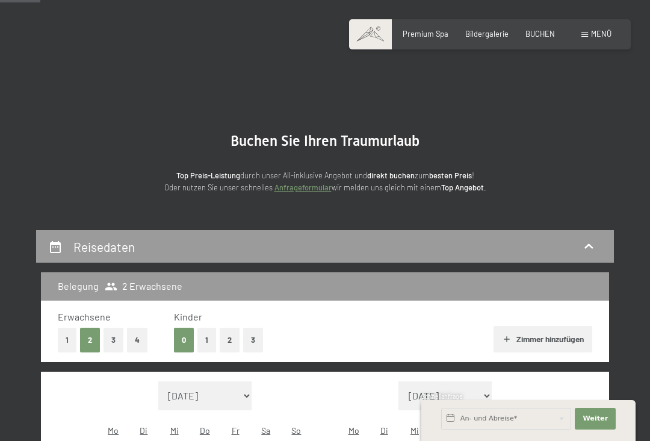 The image size is (650, 441). I want to click on span: Bildergalerie, so click(487, 34).